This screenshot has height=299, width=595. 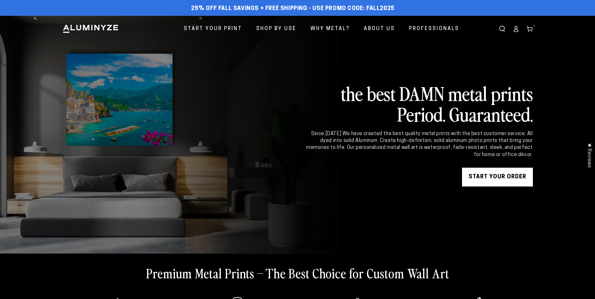 I want to click on h2: Premium Metal Prints – The Best Choice for Custom Wall Art, so click(x=298, y=273).